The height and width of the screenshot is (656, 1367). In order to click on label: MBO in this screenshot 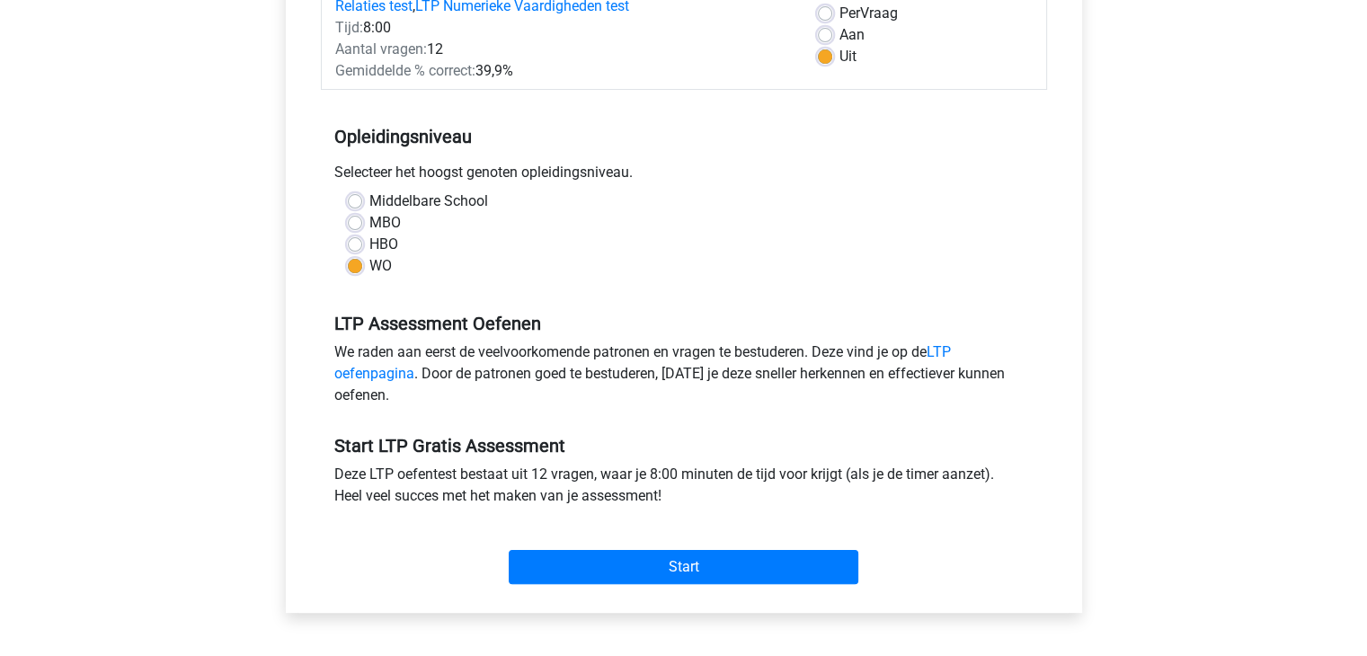, I will do `click(385, 223)`.